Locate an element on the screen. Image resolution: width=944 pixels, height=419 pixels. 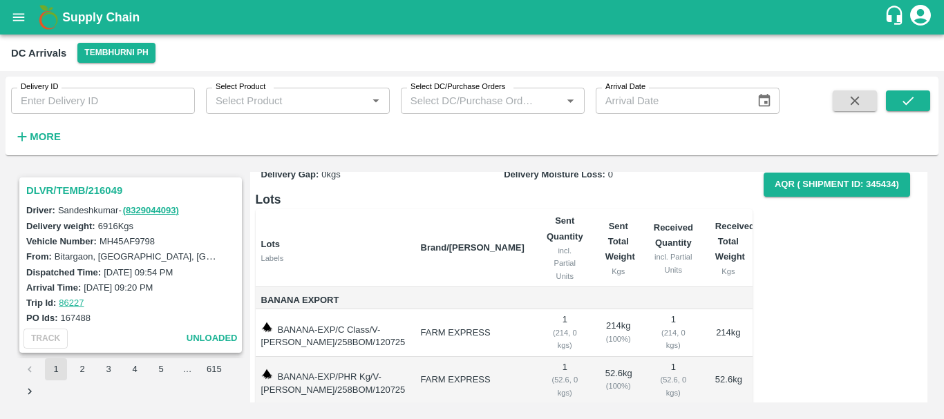
label: Select DC/Purchase Orders is located at coordinates (457, 87).